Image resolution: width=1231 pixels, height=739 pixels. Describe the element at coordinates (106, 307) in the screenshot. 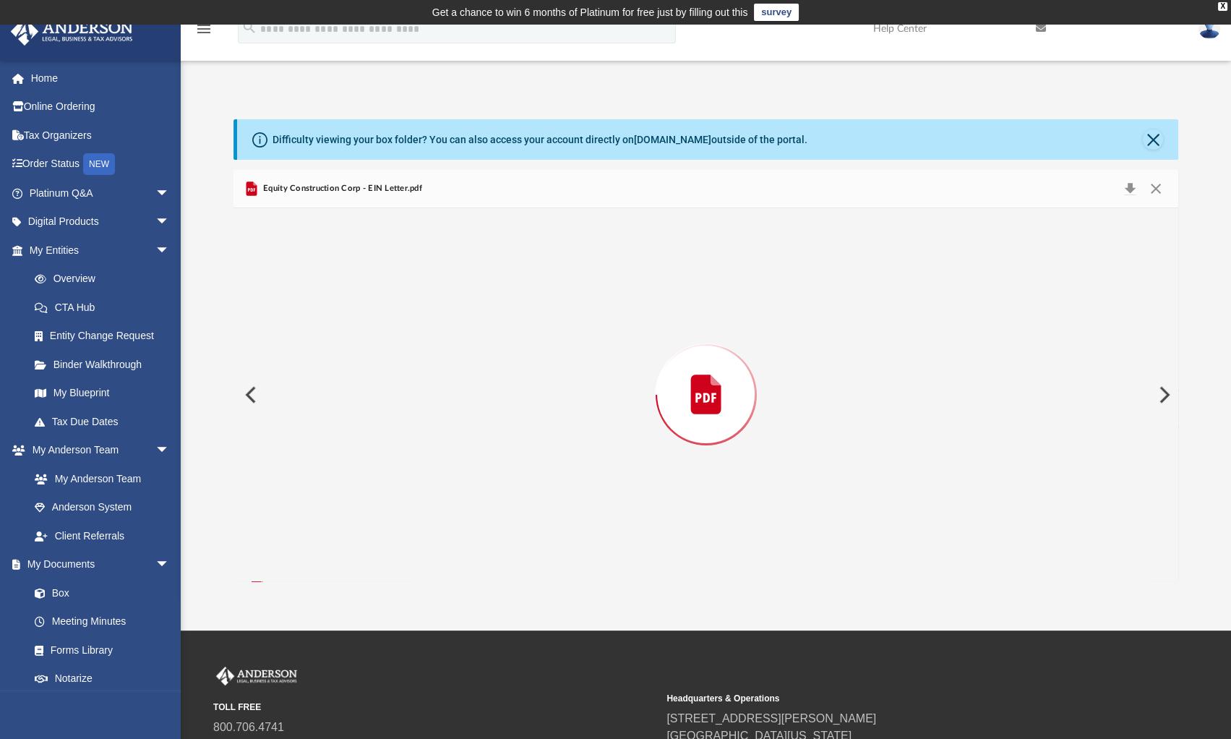

I see `a: CTA Hub` at that location.